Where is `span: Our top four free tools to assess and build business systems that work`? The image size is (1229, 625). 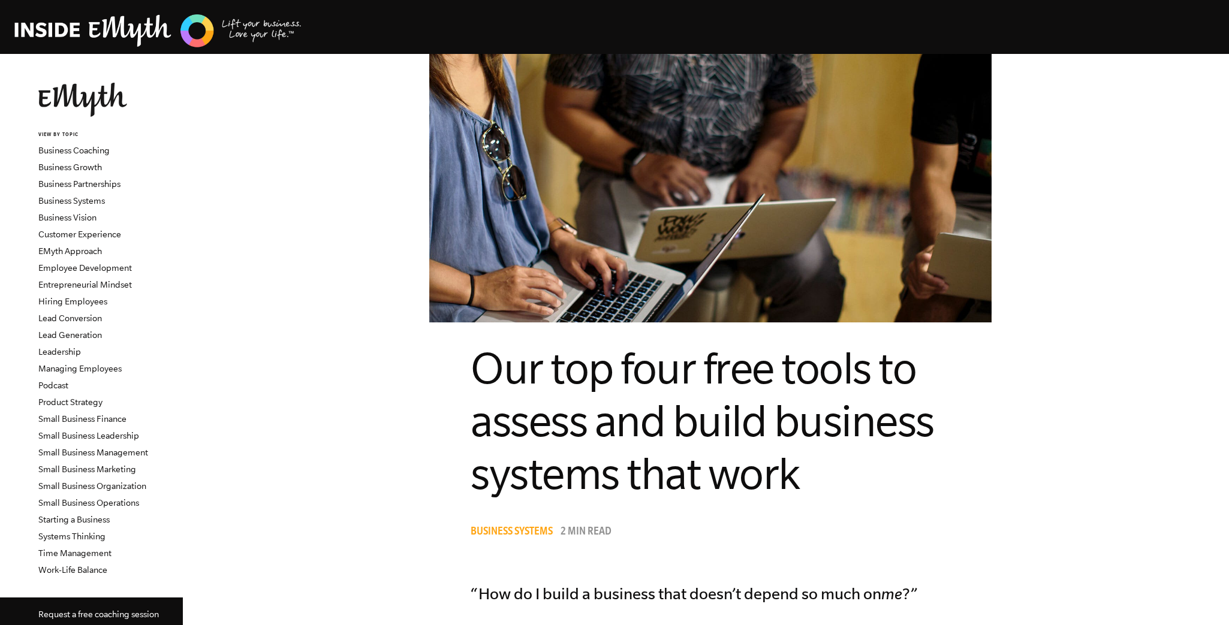
span: Our top four free tools to assess and build business systems that work is located at coordinates (702, 421).